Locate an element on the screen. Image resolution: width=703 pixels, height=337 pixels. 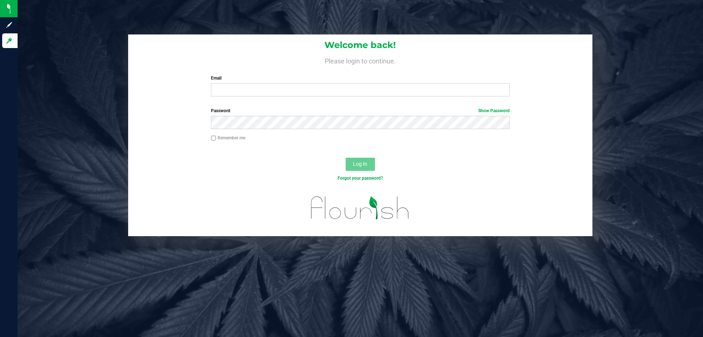
h1: Welcome back! is located at coordinates (360, 45).